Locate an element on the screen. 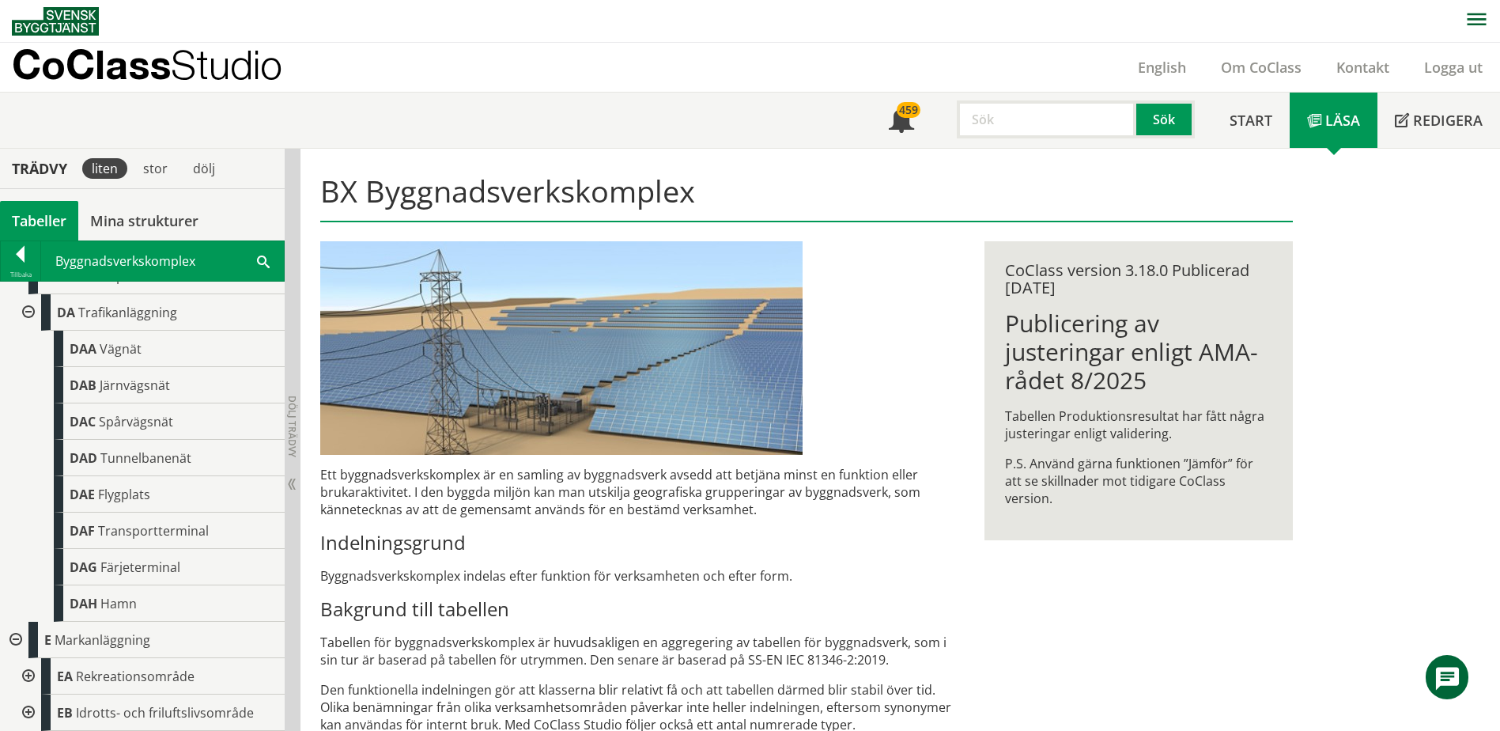 The image size is (1500, 731). a: Start is located at coordinates (1251, 120).